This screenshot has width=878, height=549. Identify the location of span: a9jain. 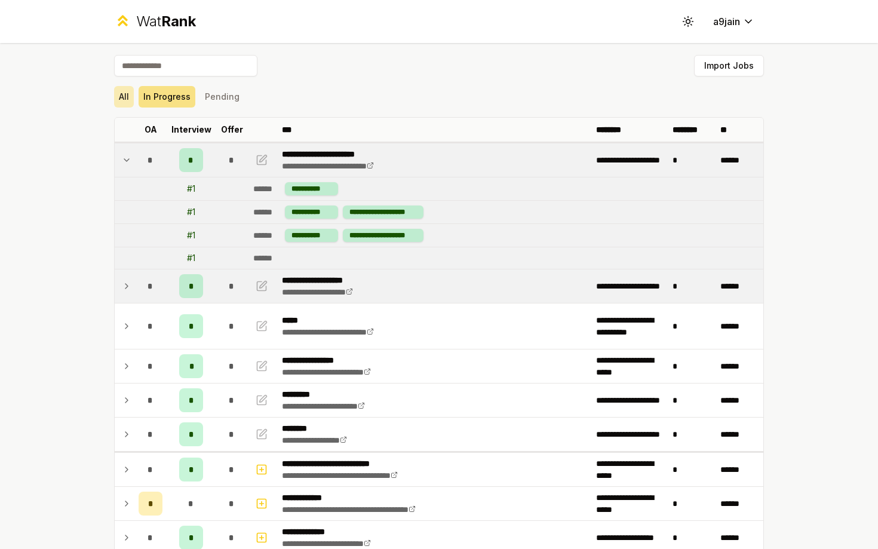
(726, 21).